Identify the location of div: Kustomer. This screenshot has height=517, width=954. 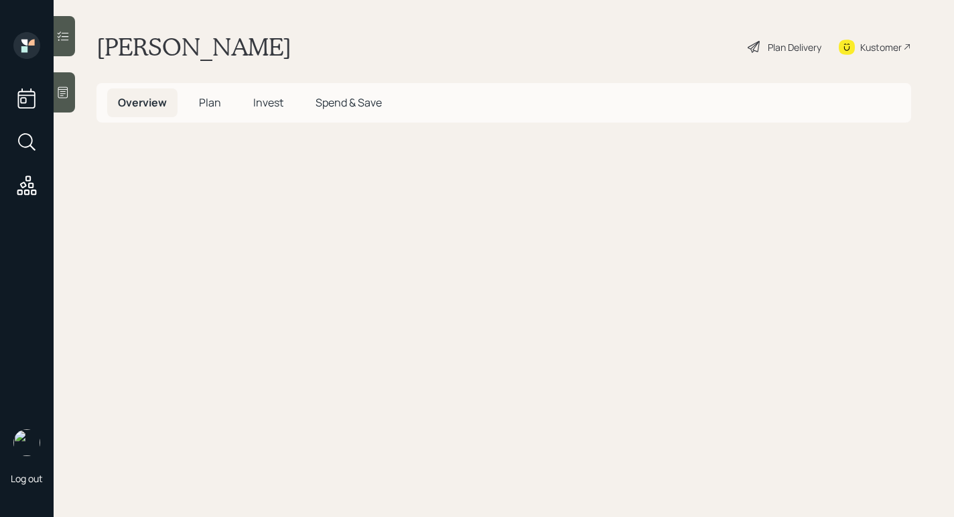
(881, 47).